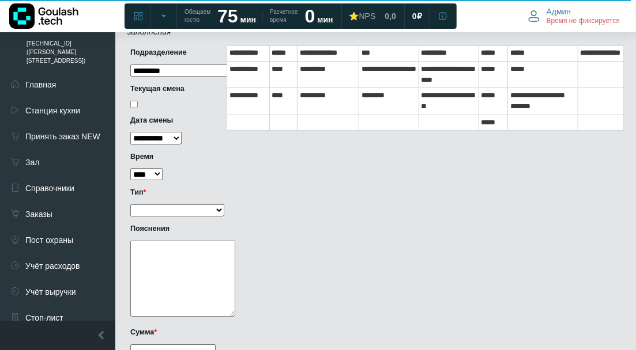 The height and width of the screenshot is (350, 636). What do you see at coordinates (417, 16) in the screenshot?
I see `a: 0 ₽` at bounding box center [417, 16].